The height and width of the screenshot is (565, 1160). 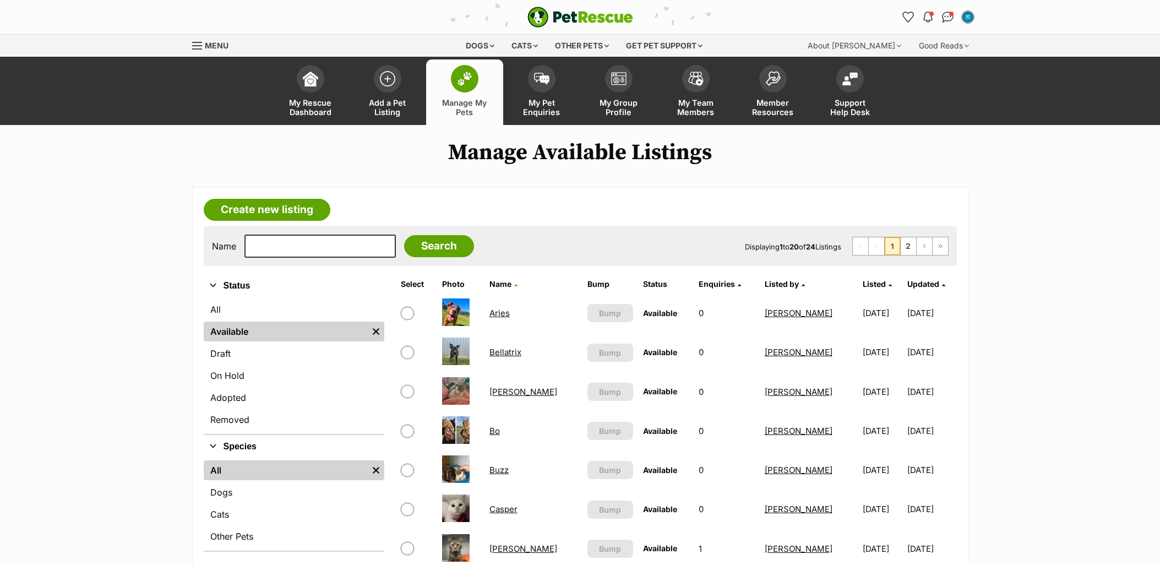 What do you see at coordinates (582, 46) in the screenshot?
I see `div: Other pets` at bounding box center [582, 46].